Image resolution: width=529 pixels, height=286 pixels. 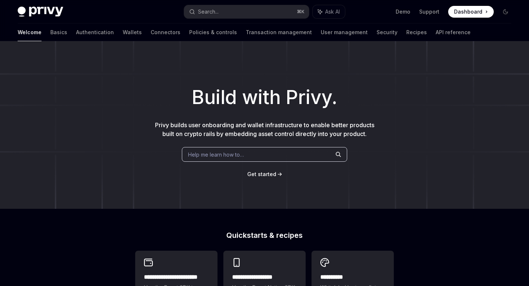 What do you see at coordinates (40, 12) in the screenshot?
I see `img: dark logo` at bounding box center [40, 12].